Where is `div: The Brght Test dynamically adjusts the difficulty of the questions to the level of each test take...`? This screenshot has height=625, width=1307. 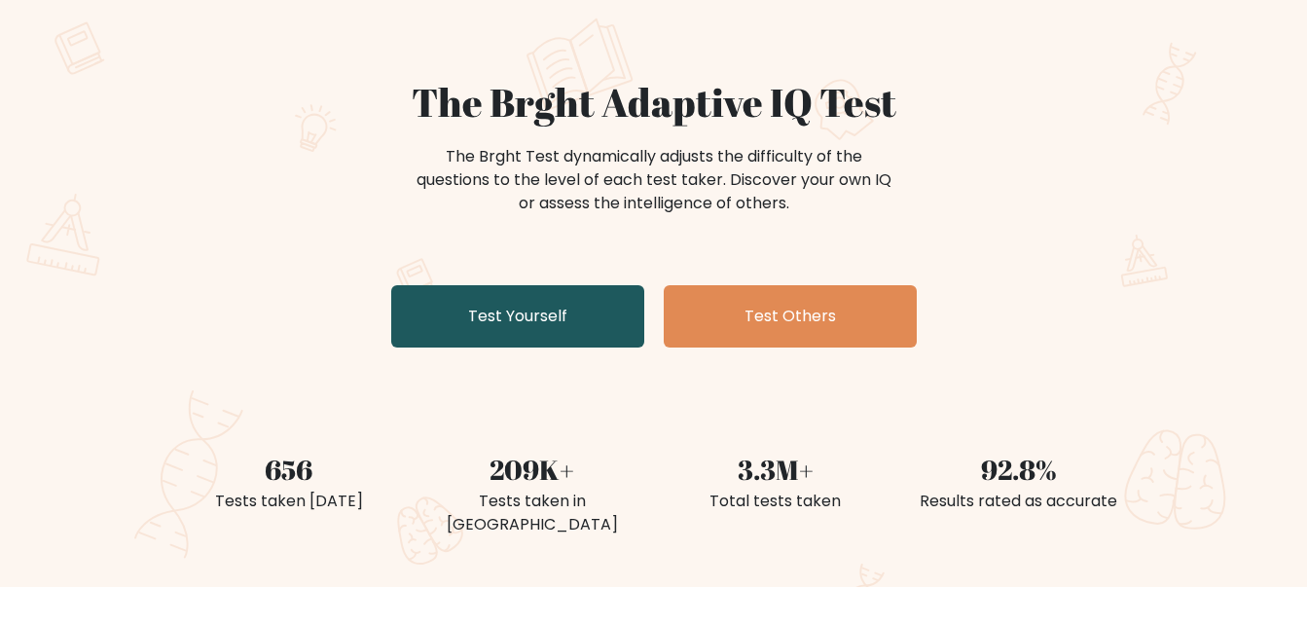 div: The Brght Test dynamically adjusts the difficulty of the questions to the level of each test take... is located at coordinates (654, 180).